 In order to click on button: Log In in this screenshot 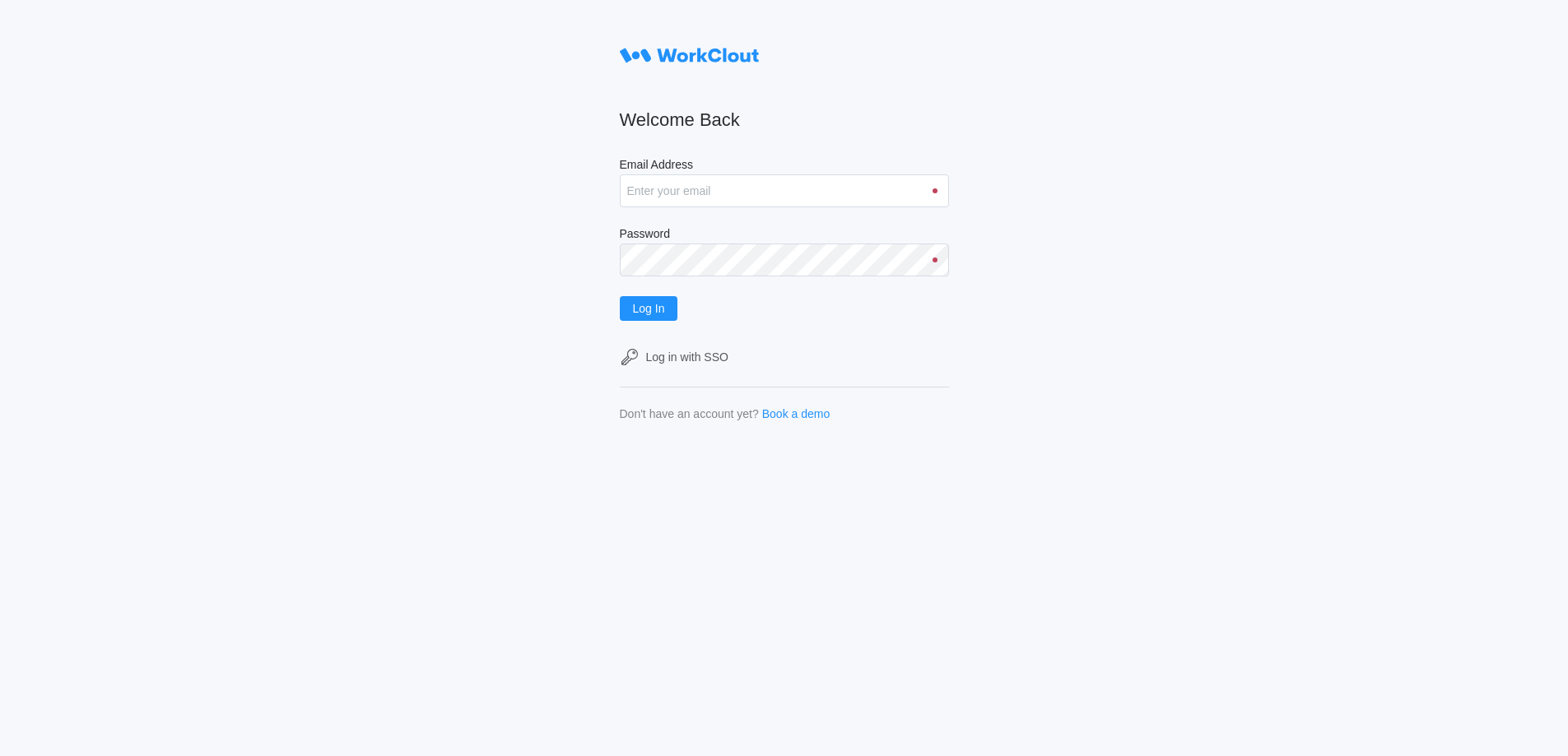, I will do `click(648, 309)`.